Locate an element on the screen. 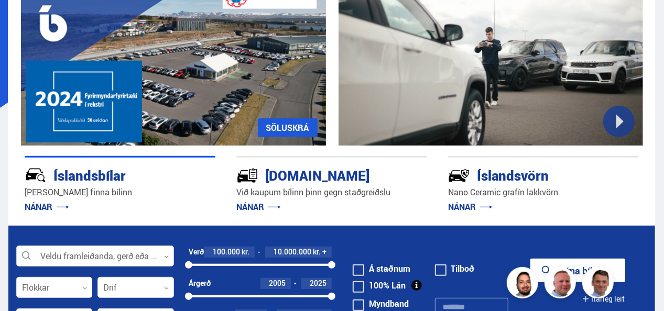 The height and width of the screenshot is (311, 664). img: nhp88E3Fdnt1Opn2.png is located at coordinates (524, 285).